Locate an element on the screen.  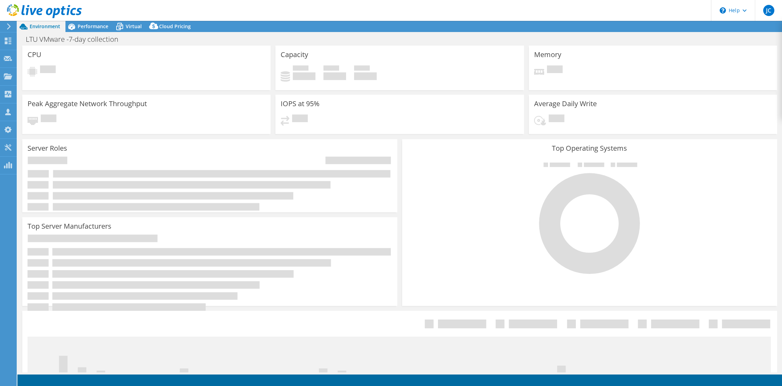
h3: Peak Aggregate Network Throughput is located at coordinates (87, 104).